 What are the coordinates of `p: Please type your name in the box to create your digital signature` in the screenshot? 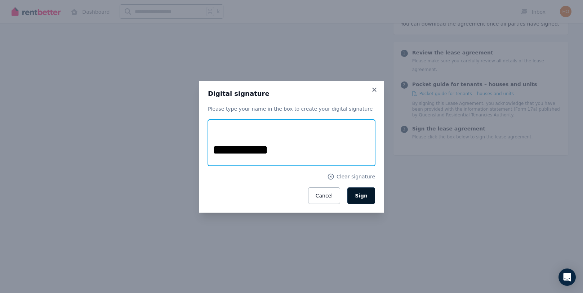 It's located at (291, 109).